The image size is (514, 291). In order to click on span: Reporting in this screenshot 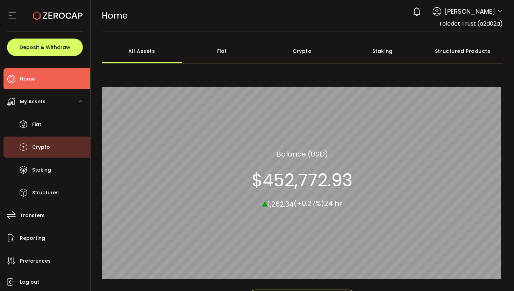, I will do `click(33, 238)`.